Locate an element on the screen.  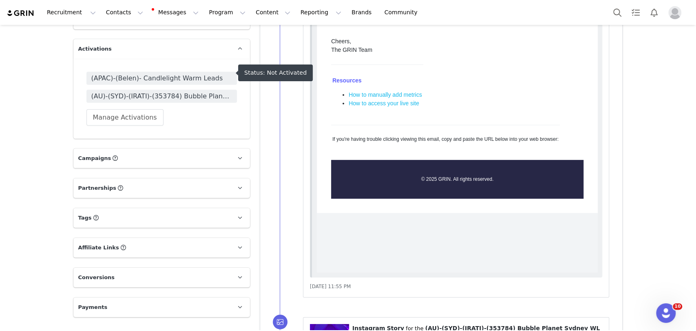
img: placeholder-profile.jpg is located at coordinates (675, 13).